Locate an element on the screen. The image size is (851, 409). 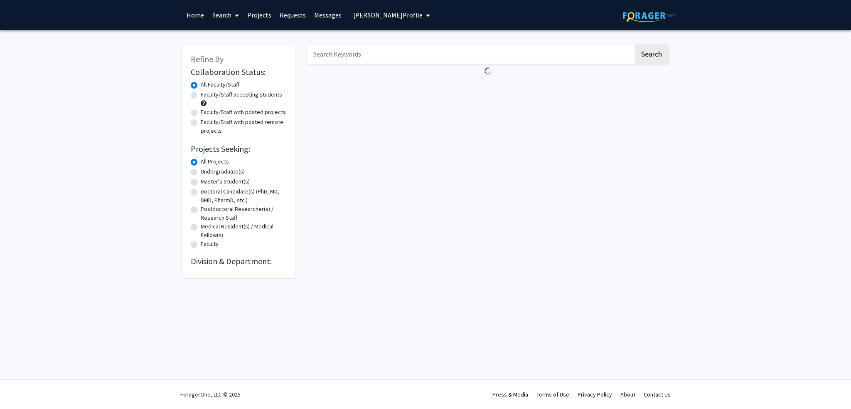
a: Press & Media is located at coordinates (510, 394).